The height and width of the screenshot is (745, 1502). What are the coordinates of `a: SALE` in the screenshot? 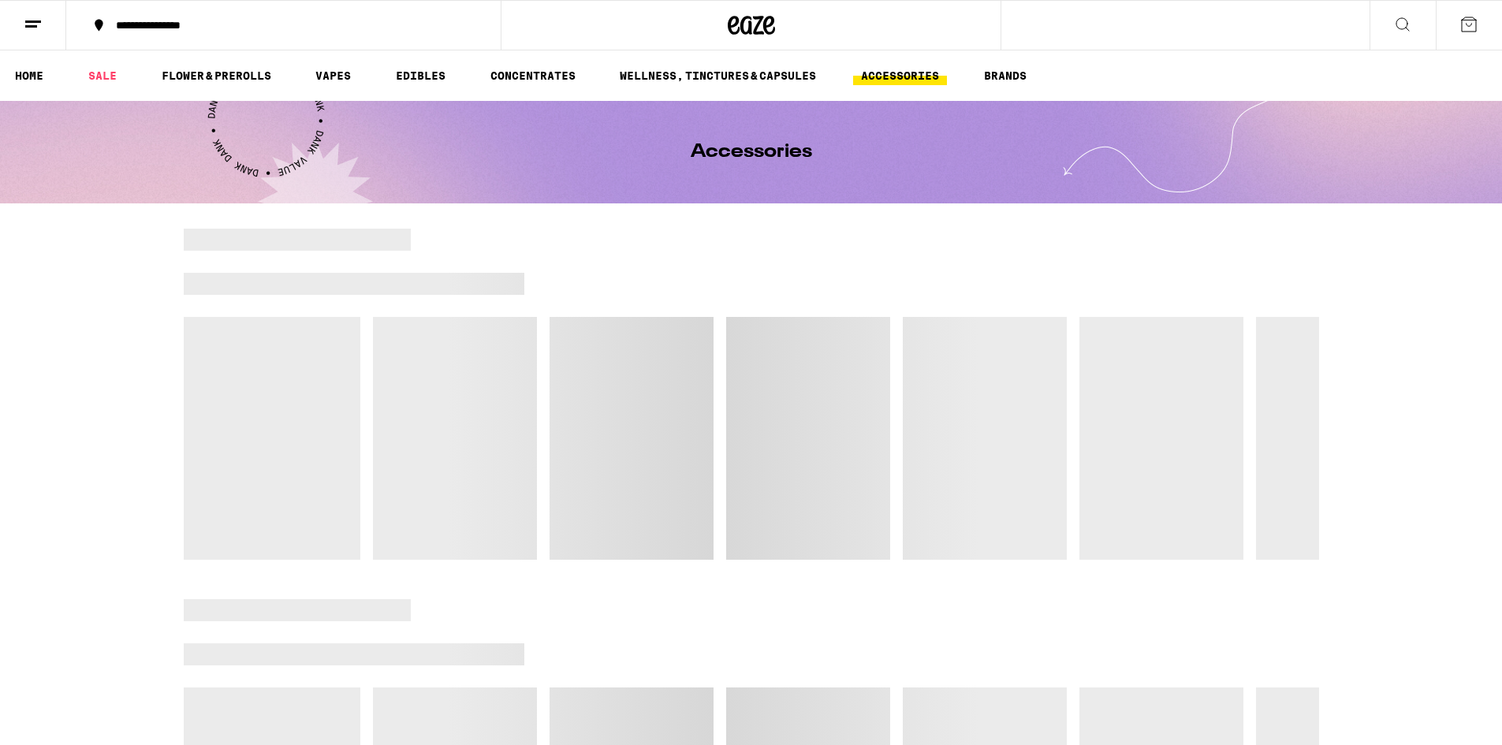 It's located at (102, 76).